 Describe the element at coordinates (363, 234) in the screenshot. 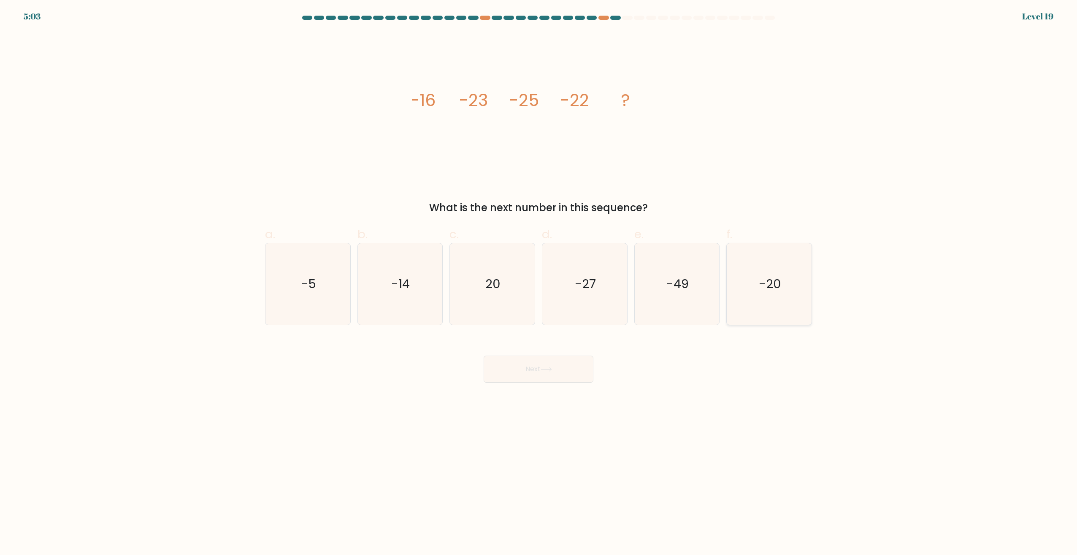

I see `span: b.` at that location.